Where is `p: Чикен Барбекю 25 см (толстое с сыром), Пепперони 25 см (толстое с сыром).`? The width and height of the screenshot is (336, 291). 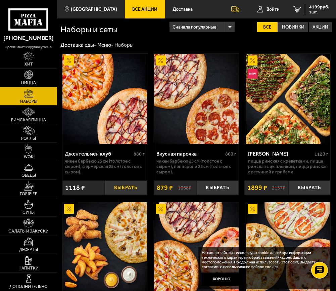 p: Чикен Барбекю 25 см (толстое с сыром), Пепперони 25 см (толстое с сыром). is located at coordinates (197, 166).